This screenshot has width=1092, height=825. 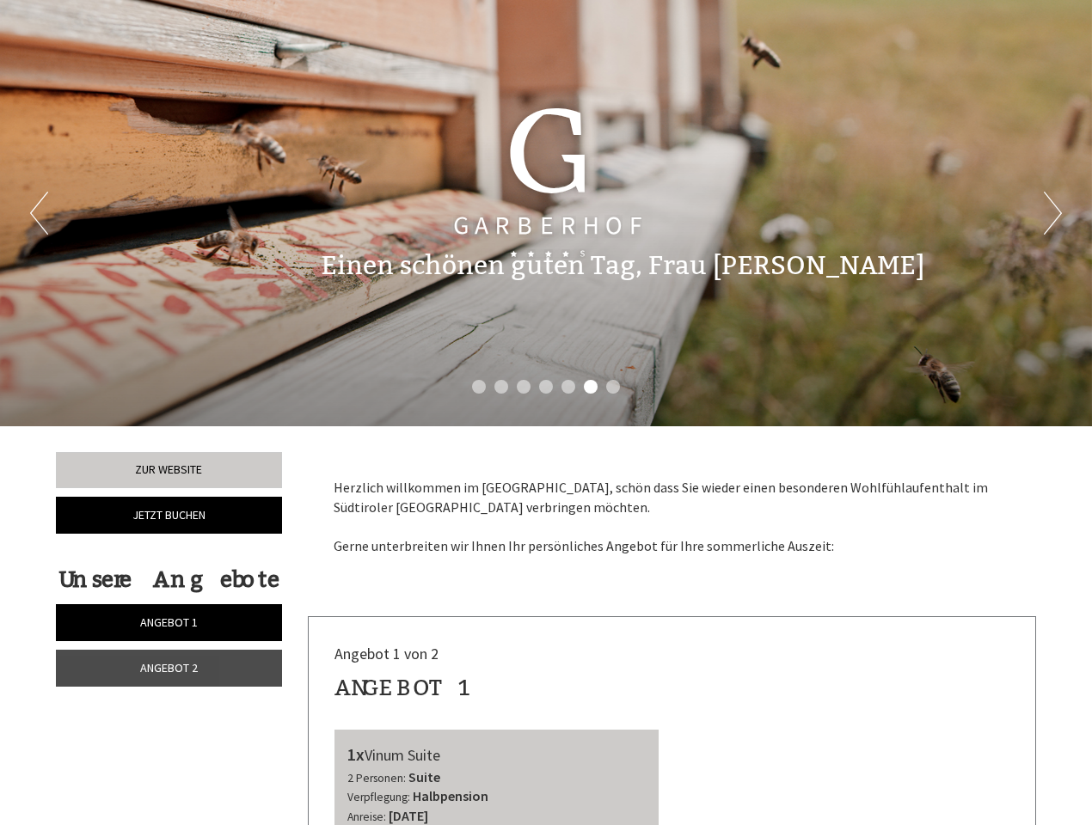 I want to click on small: Anreise:, so click(x=366, y=817).